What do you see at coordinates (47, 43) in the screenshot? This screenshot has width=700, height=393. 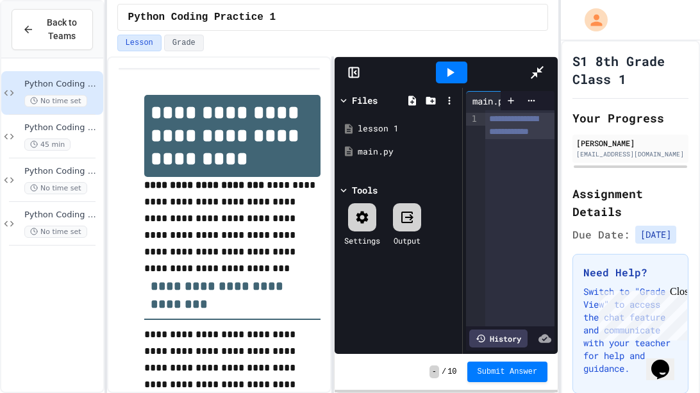 I see `div: Chat with us now!Close` at bounding box center [47, 43].